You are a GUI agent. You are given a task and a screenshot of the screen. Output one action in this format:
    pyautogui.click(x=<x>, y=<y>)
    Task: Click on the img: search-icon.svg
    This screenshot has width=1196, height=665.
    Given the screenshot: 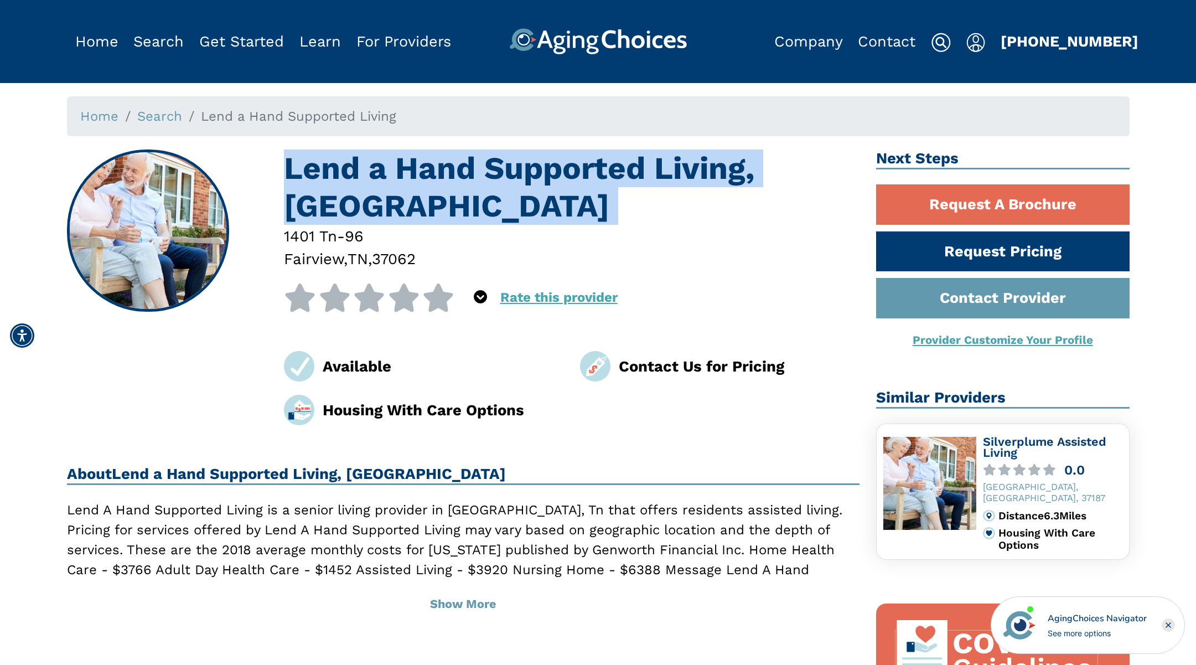 What is the action you would take?
    pyautogui.click(x=941, y=43)
    